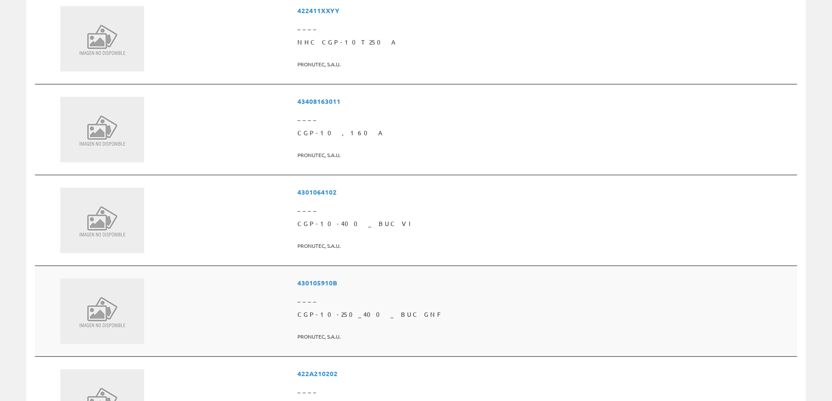 This screenshot has width=832, height=401. I want to click on span: CGP-10 , 160 A, so click(545, 133).